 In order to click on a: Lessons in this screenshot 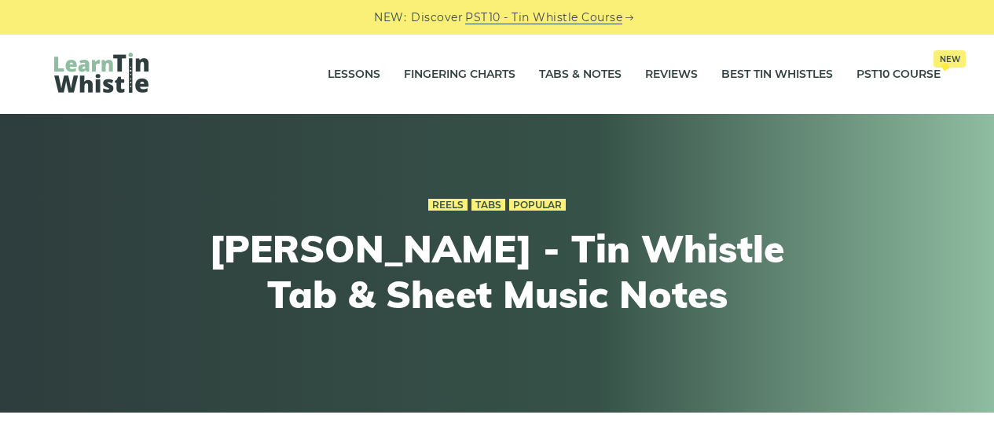, I will do `click(354, 75)`.